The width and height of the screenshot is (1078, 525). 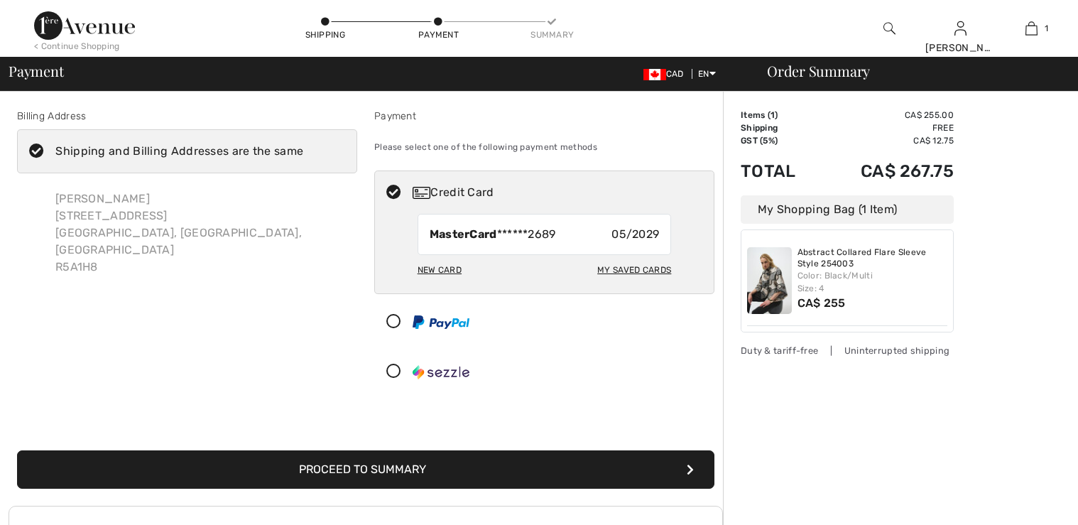 I want to click on td: GST (5%), so click(x=781, y=141).